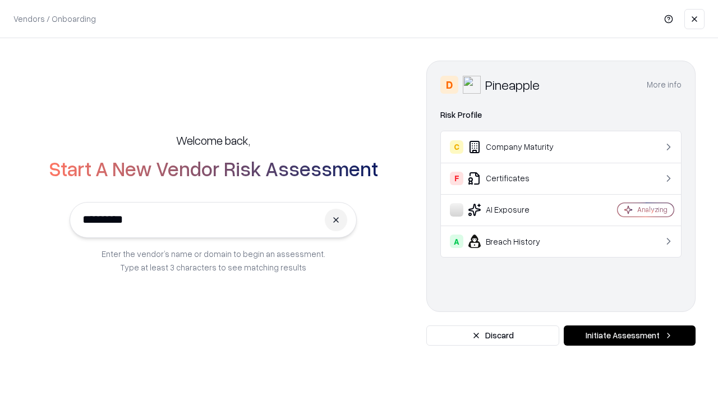 The image size is (718, 404). What do you see at coordinates (561, 115) in the screenshot?
I see `div: Risk Profile` at bounding box center [561, 115].